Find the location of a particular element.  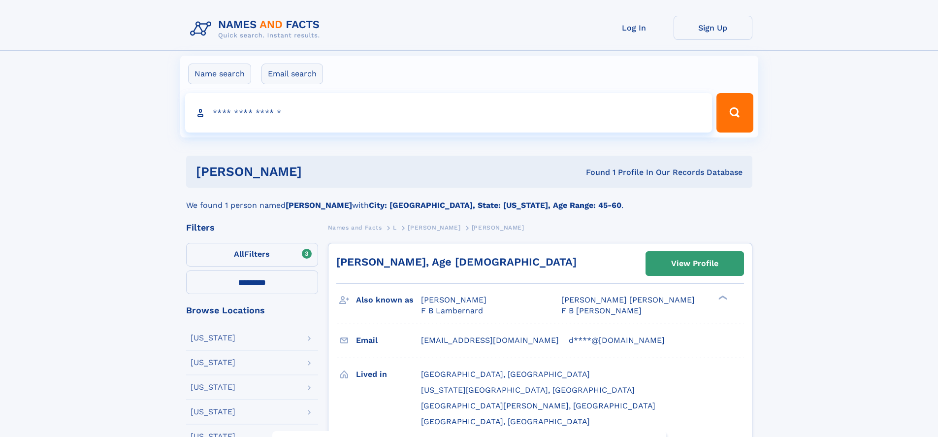

h3: Lived in is located at coordinates (389, 374).